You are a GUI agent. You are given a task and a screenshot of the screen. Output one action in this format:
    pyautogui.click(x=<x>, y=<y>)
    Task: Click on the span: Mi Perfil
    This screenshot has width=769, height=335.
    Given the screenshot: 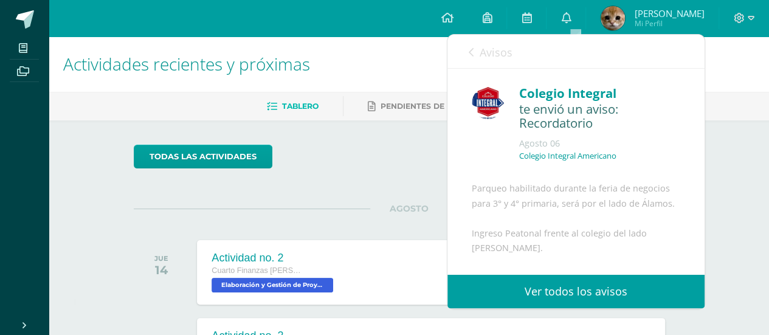 What is the action you would take?
    pyautogui.click(x=668, y=23)
    